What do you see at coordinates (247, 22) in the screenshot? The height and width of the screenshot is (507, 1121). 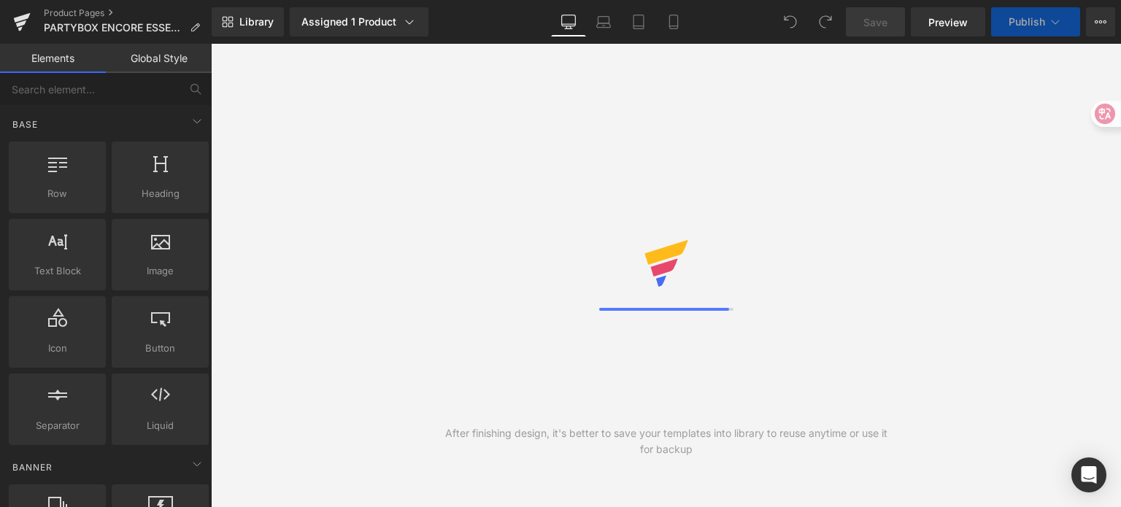 I see `a: New Library` at bounding box center [247, 22].